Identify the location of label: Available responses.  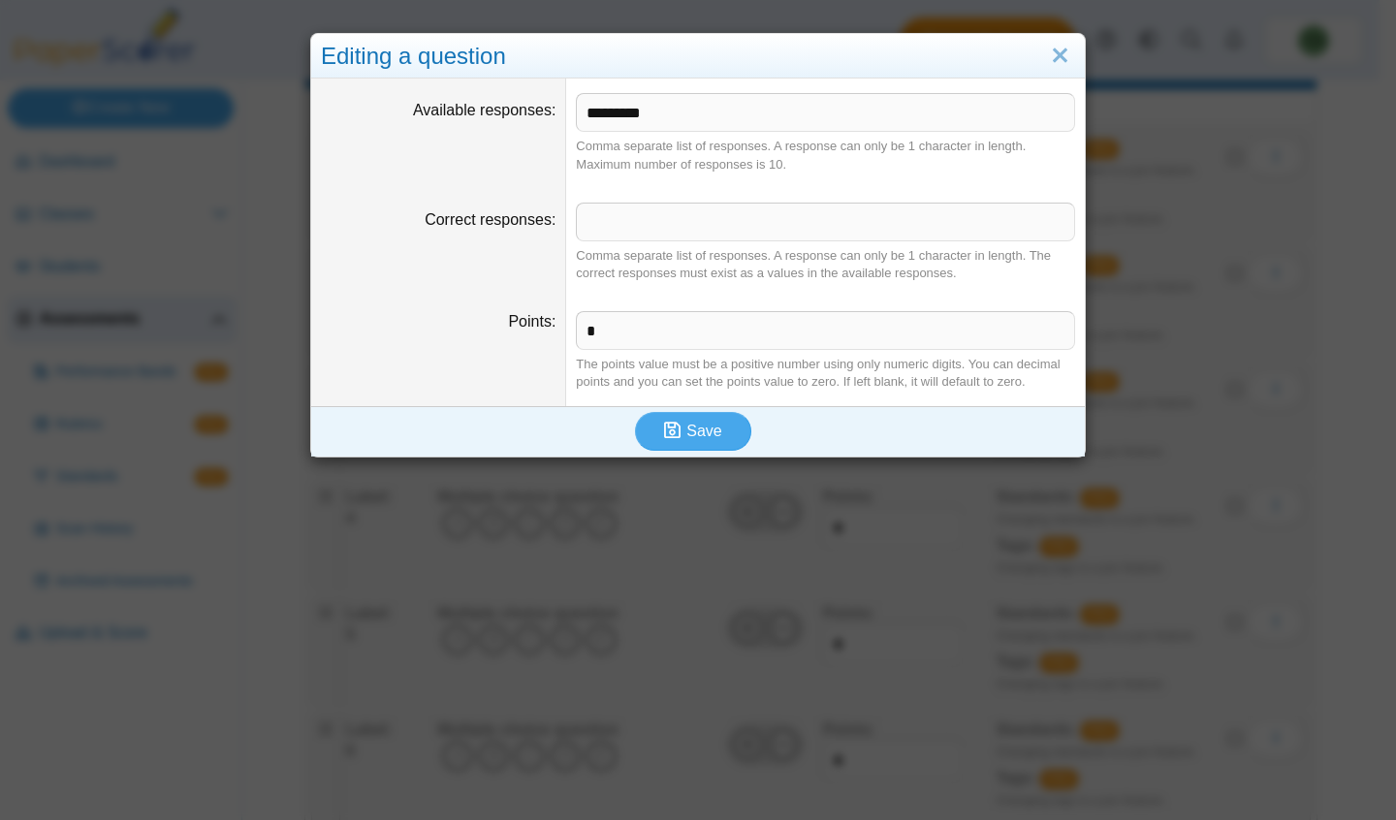
(484, 110).